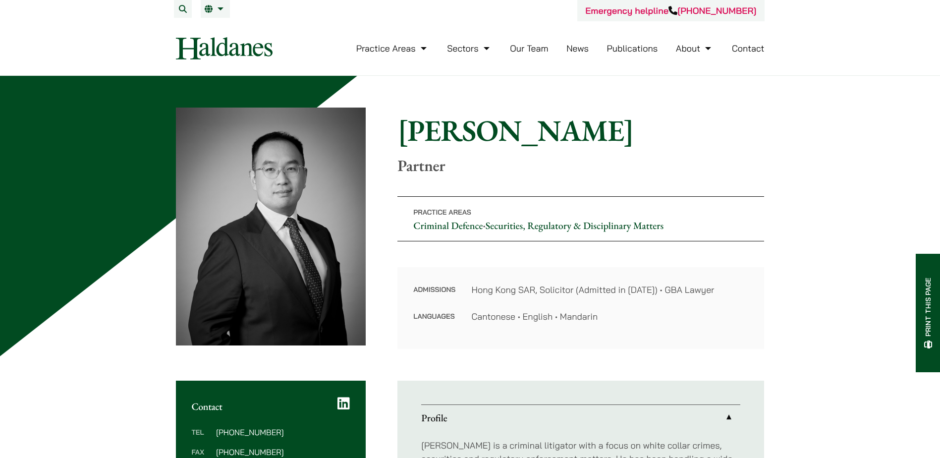  What do you see at coordinates (581, 166) in the screenshot?
I see `p: Partner` at bounding box center [581, 166].